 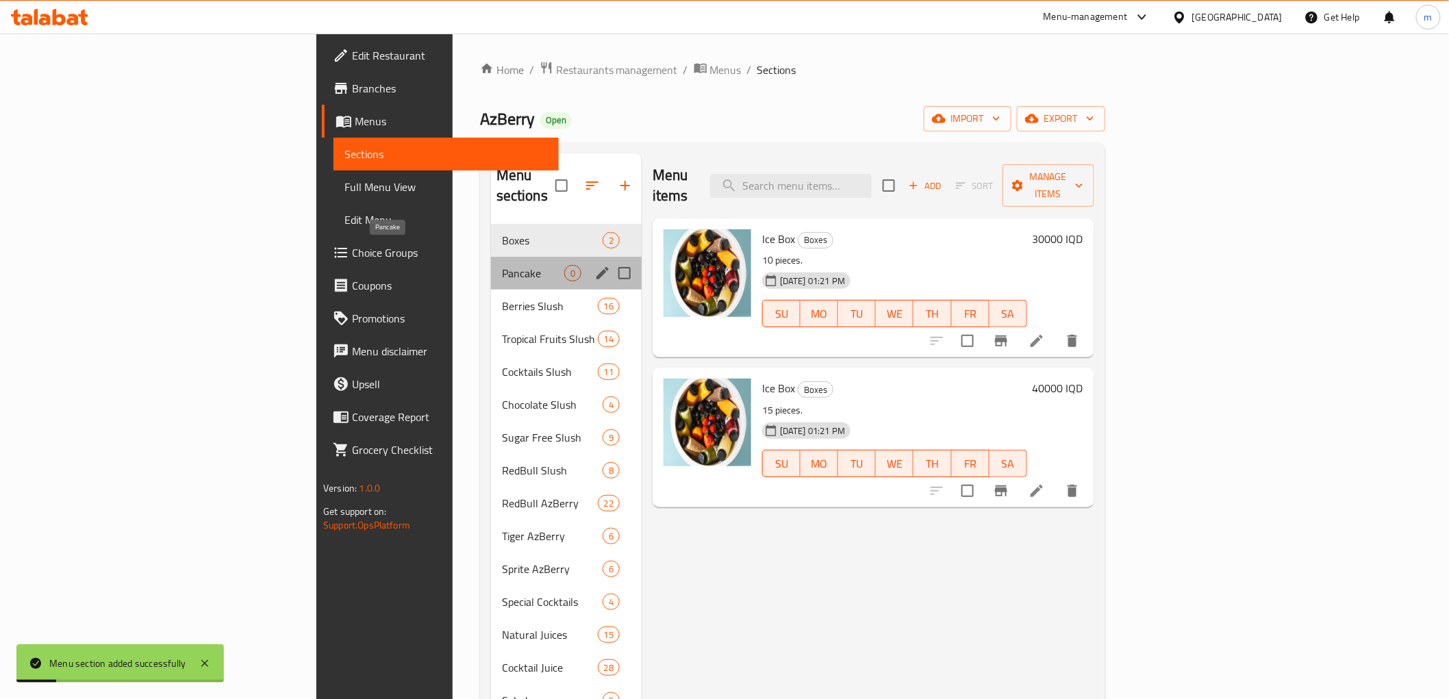 What do you see at coordinates (617, 70) in the screenshot?
I see `span: Restaurants management` at bounding box center [617, 70].